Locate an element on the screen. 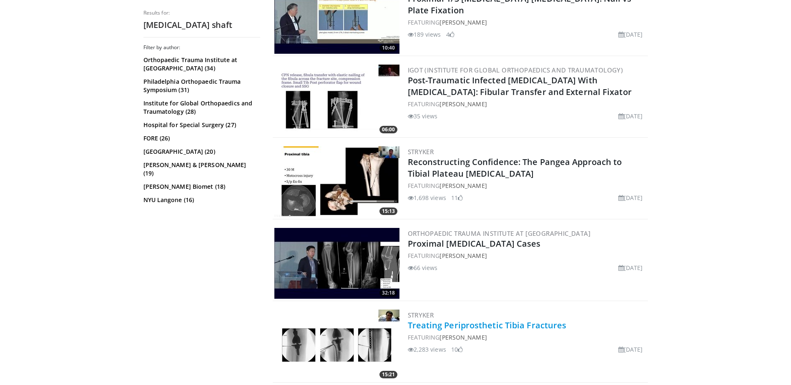 The height and width of the screenshot is (385, 791). a: Institute for Global Orthopaedics and Traumatology (28) is located at coordinates (201, 108).